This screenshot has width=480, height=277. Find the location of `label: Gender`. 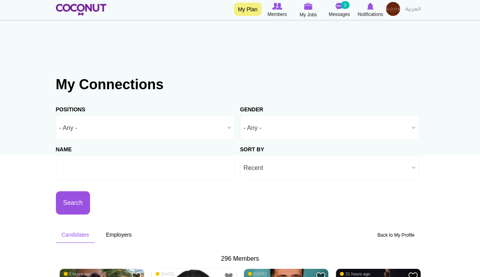

label: Gender is located at coordinates (252, 107).